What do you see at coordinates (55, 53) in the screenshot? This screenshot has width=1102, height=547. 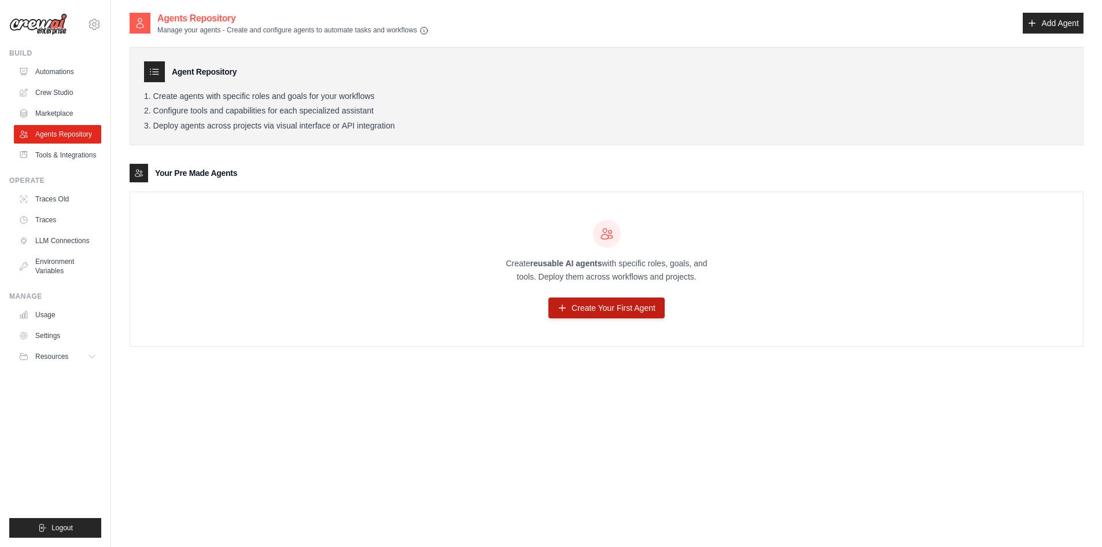 I see `div: Build` at bounding box center [55, 53].